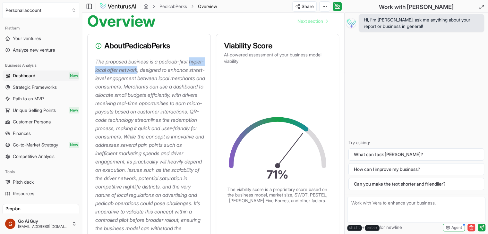 The width and height of the screenshot is (488, 234). What do you see at coordinates (43, 221) in the screenshot?
I see `span: Go Ai Guy` at bounding box center [43, 221].